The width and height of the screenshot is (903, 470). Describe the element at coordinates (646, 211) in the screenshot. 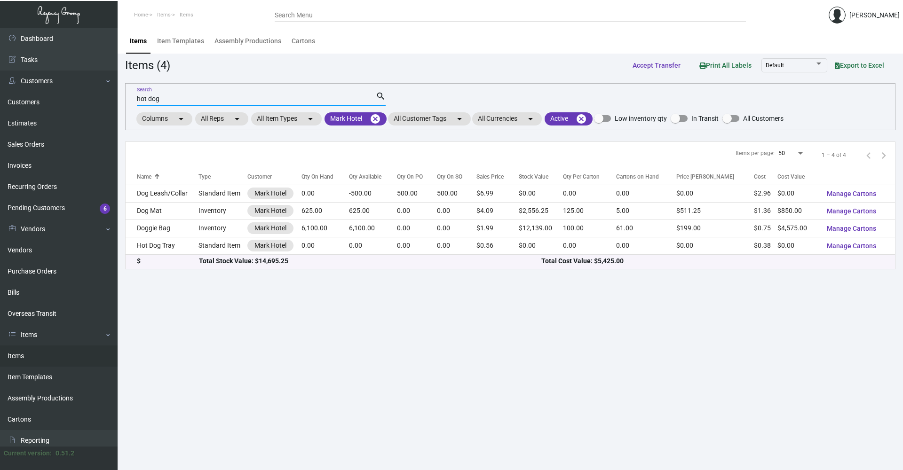

I see `td: 5.00` at that location.